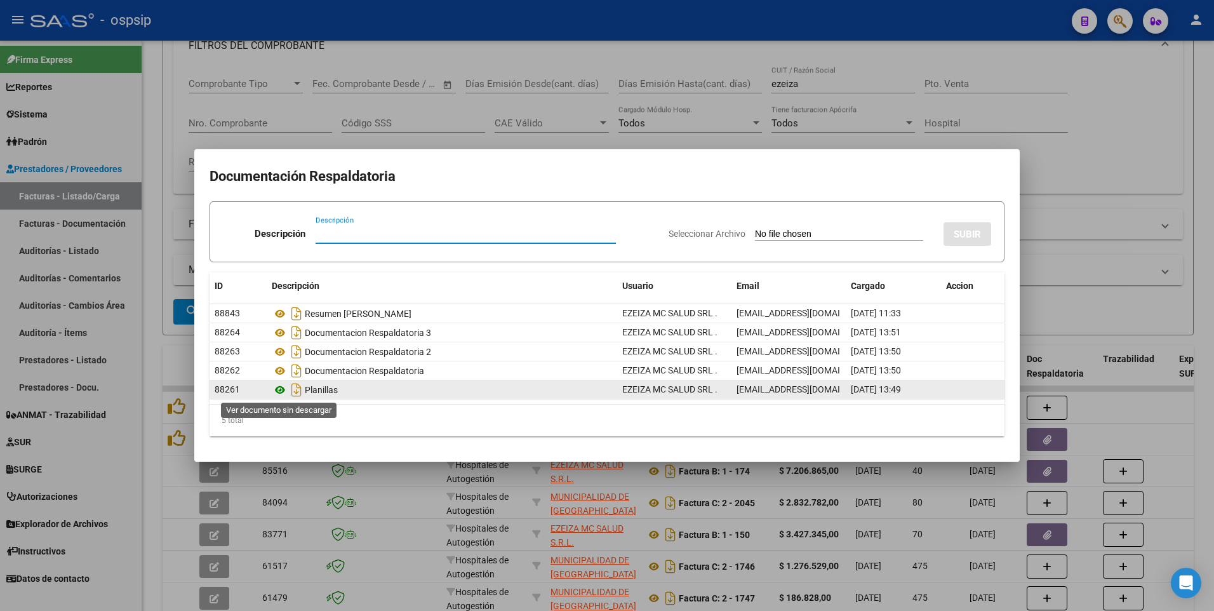 This screenshot has height=611, width=1214. I want to click on div: Documentacion Respaldatoria 3, so click(442, 333).